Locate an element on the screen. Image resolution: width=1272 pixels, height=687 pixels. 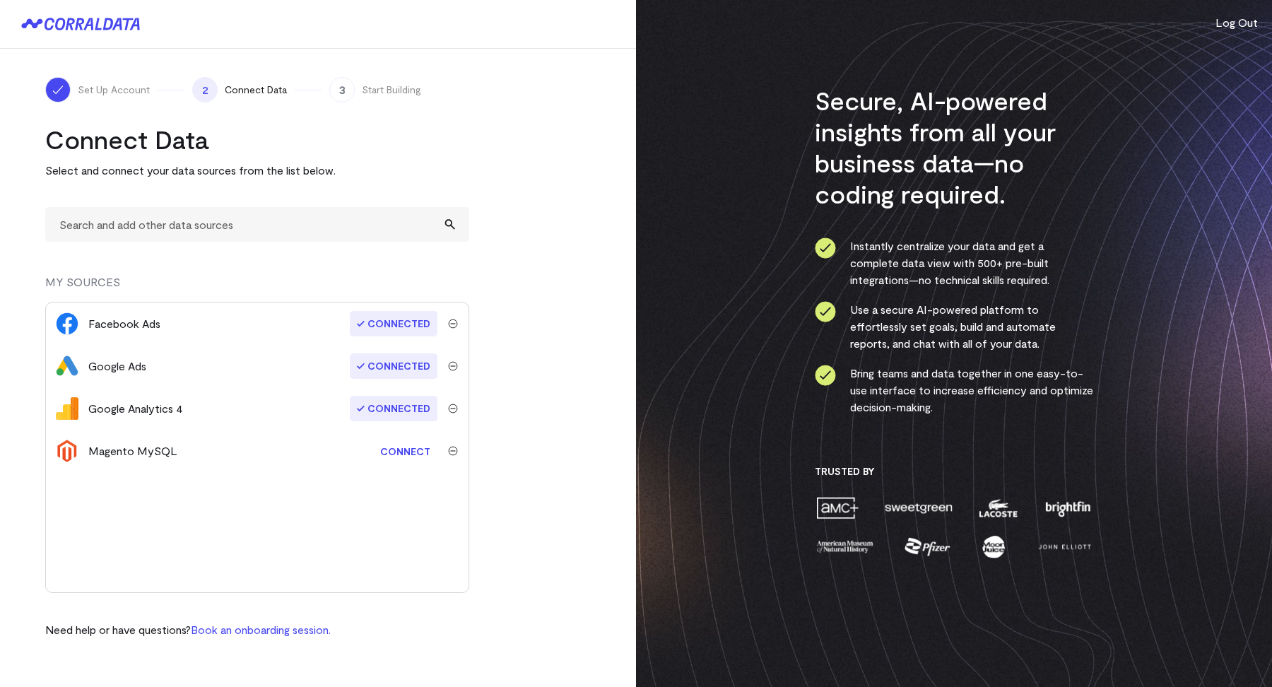
li: Instantly centralize your data and get a complete data view with 500+ pre-built integrations—no t... is located at coordinates (954, 263).